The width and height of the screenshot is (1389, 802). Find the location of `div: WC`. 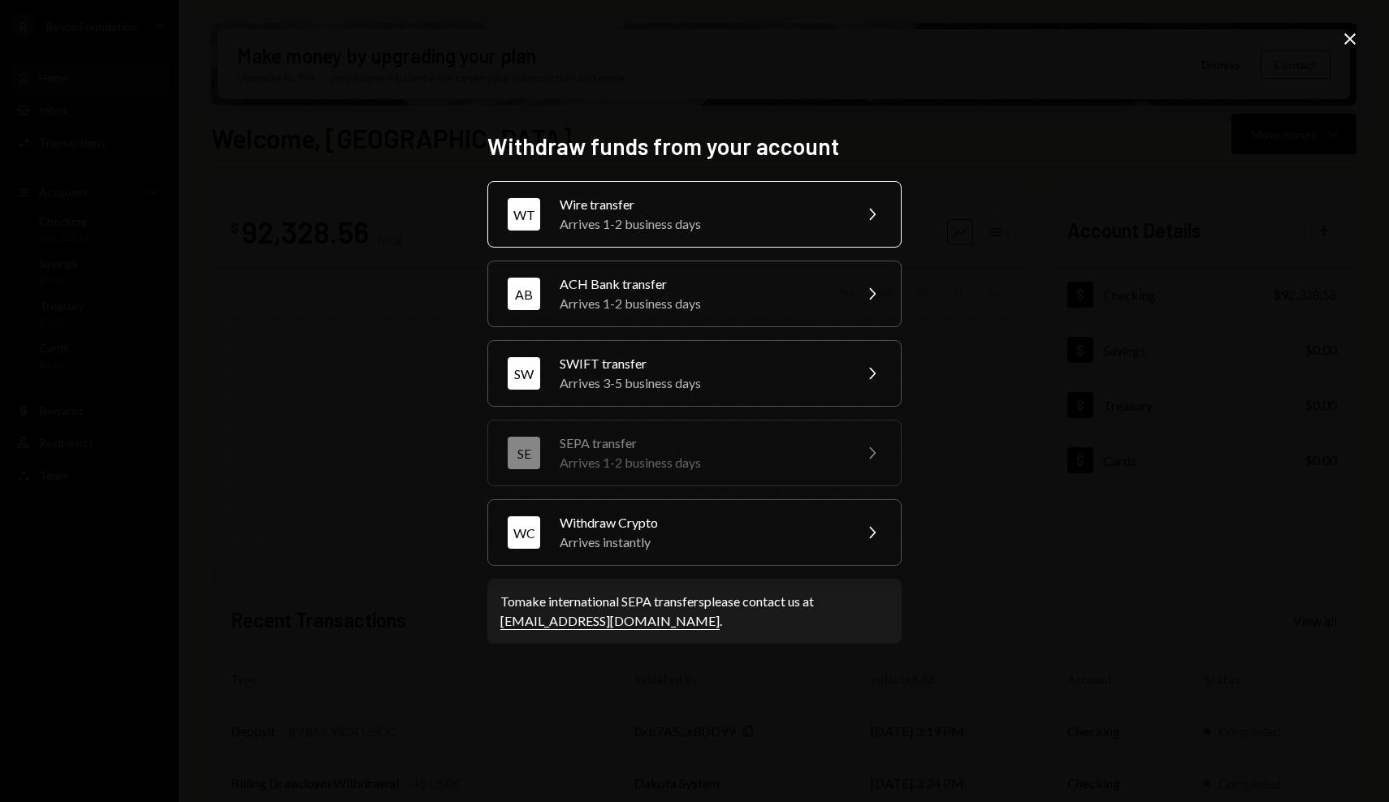

div: WC is located at coordinates (524, 533).